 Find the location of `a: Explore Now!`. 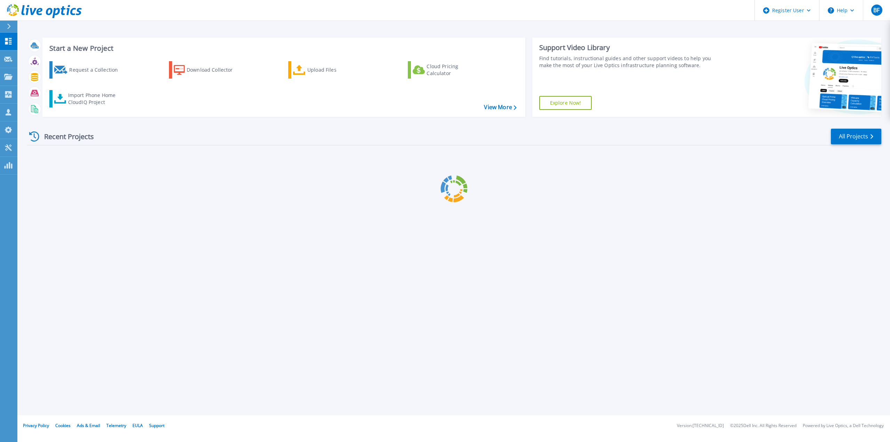

a: Explore Now! is located at coordinates (566, 103).